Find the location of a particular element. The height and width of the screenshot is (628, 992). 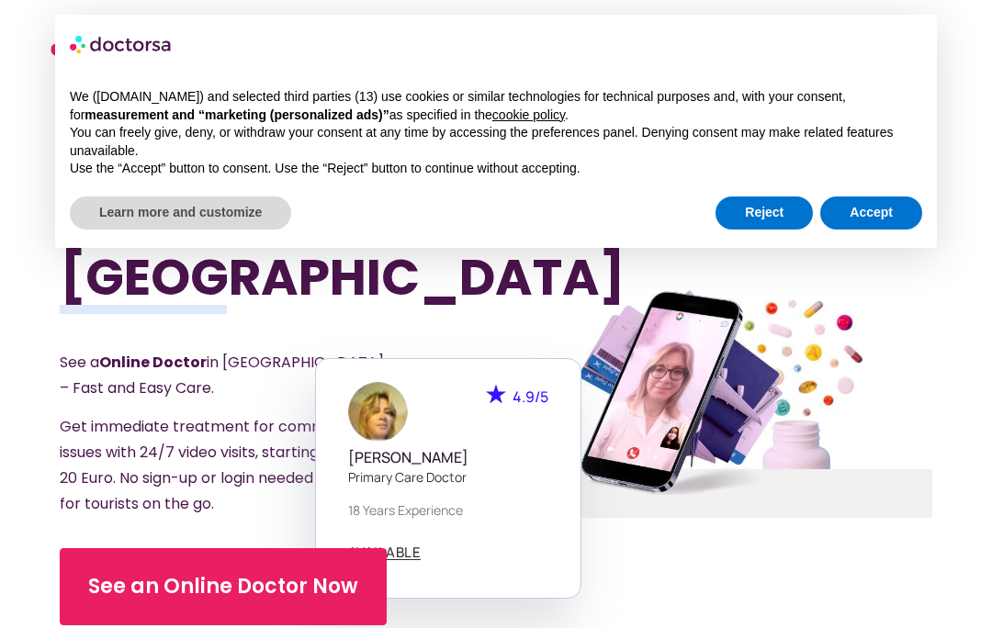

p: You can freely give, deny, or withdraw your consent at any time by accessing the preferences pane... is located at coordinates (496, 141).